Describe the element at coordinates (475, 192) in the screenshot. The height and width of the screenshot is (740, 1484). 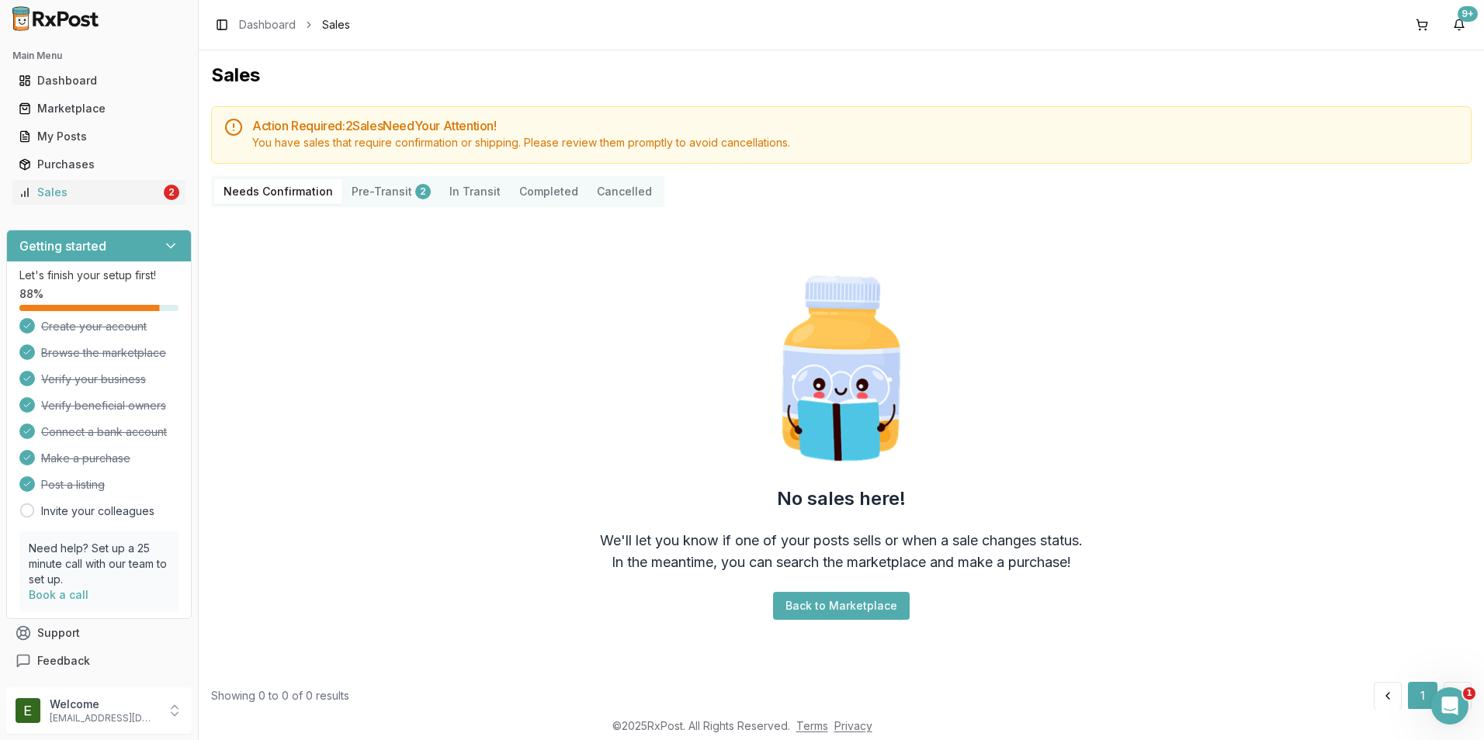
I see `button: In Transit` at that location.